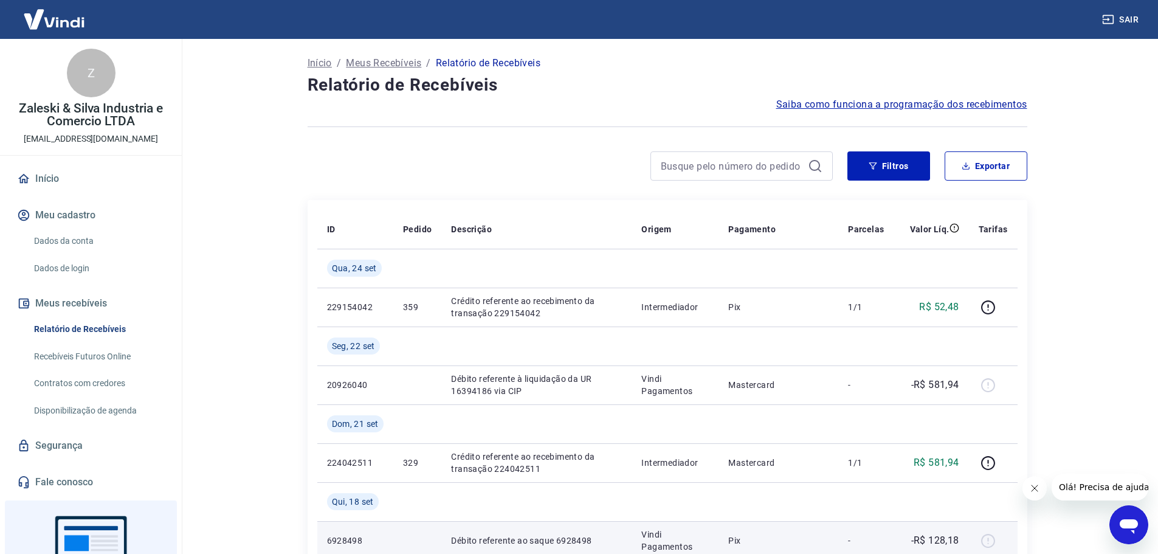 This screenshot has height=554, width=1158. What do you see at coordinates (355, 424) in the screenshot?
I see `span: Dom, 21 set` at bounding box center [355, 424].